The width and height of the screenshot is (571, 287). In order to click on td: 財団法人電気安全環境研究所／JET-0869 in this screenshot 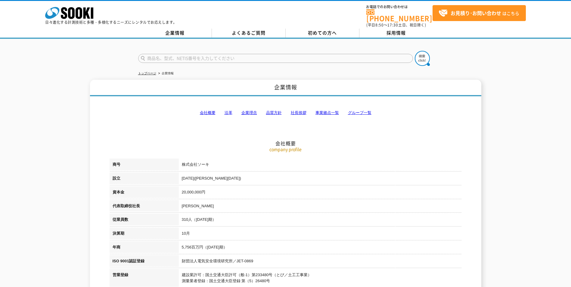, I will do `click(320, 262)`.